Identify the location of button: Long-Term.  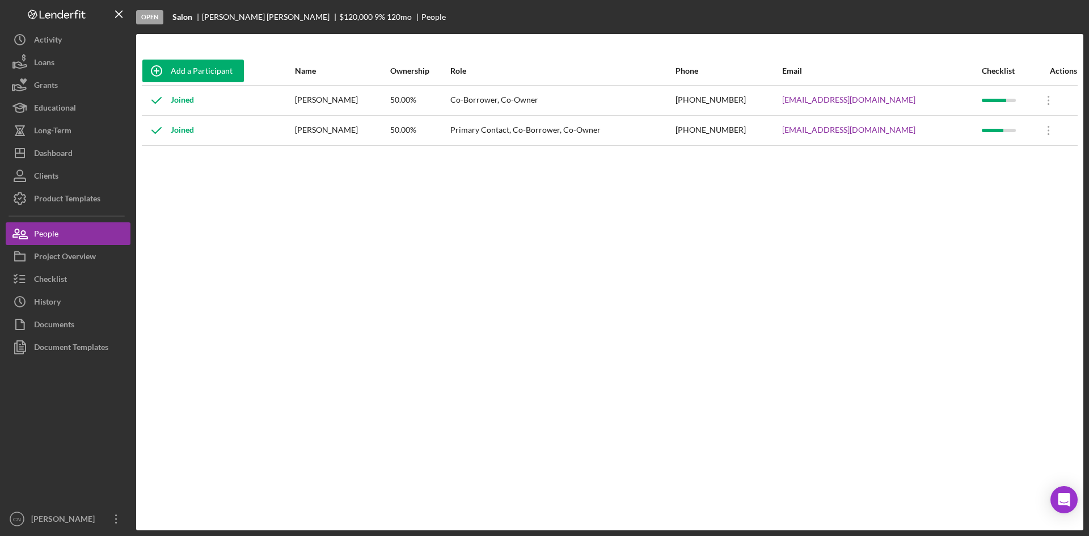
(68, 130).